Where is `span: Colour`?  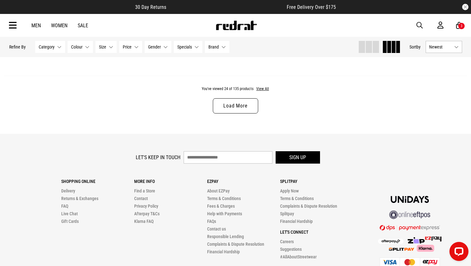 span: Colour is located at coordinates (77, 47).